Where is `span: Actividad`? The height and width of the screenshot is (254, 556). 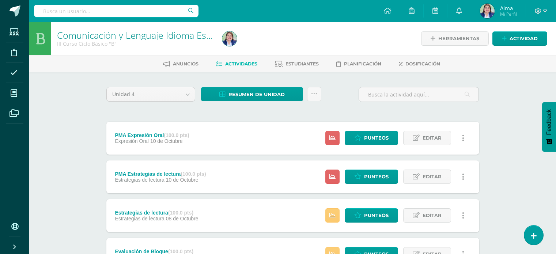
span: Actividad is located at coordinates (523, 38).